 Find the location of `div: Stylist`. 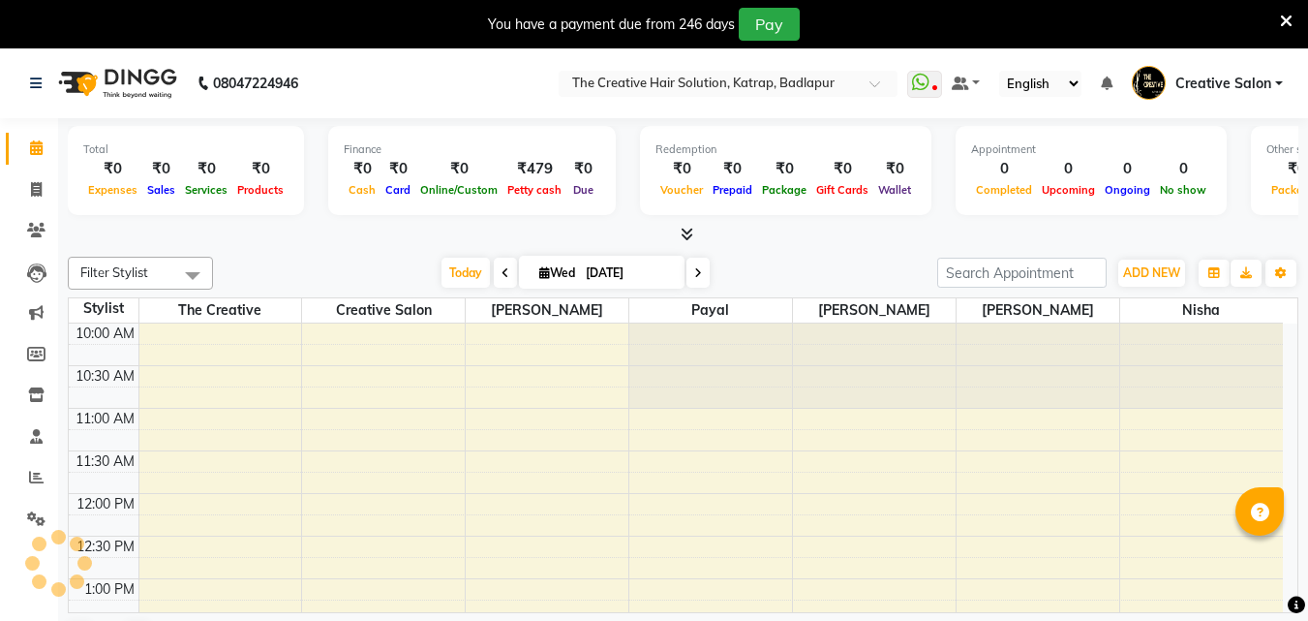

div: Stylist is located at coordinates (104, 308).